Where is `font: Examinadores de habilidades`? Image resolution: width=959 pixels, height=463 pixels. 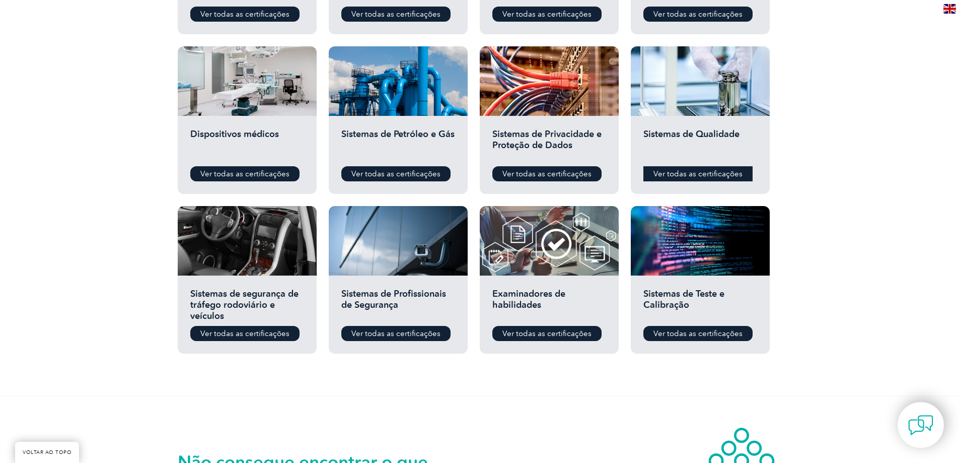 font: Examinadores de habilidades is located at coordinates (529, 299).